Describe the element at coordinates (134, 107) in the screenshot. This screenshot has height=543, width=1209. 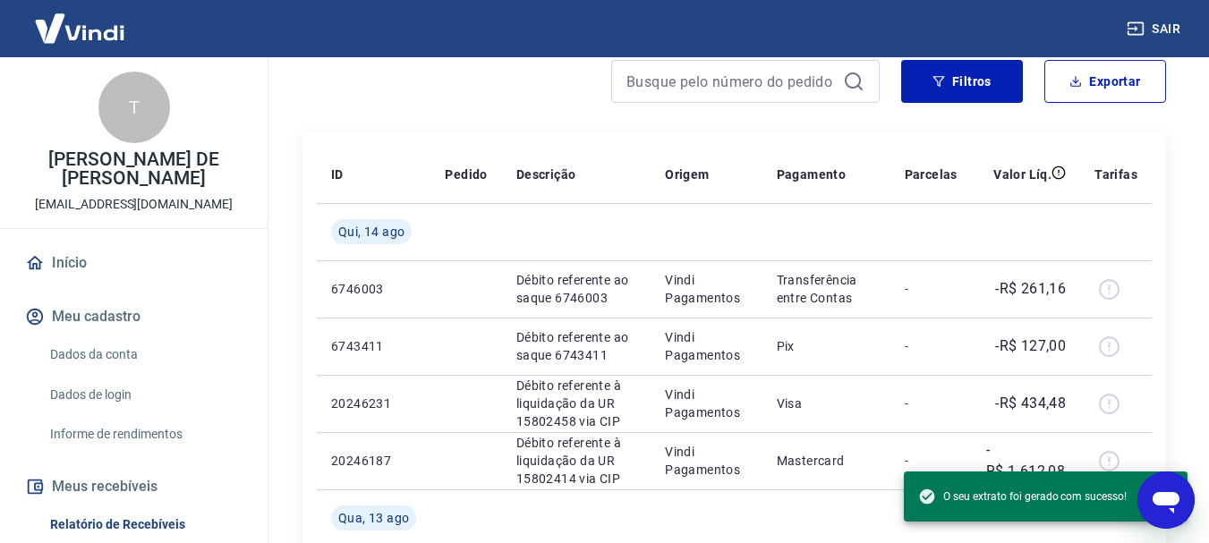
I see `div: T` at that location.